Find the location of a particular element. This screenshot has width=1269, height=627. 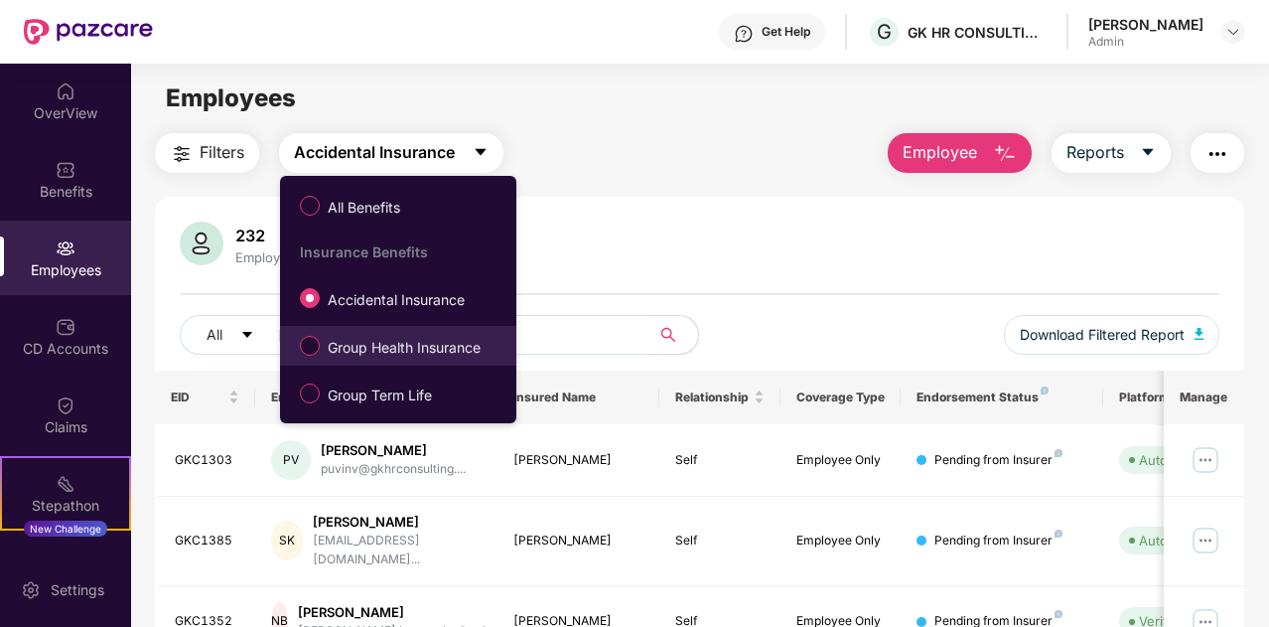

div: New Challenge is located at coordinates (66, 528).